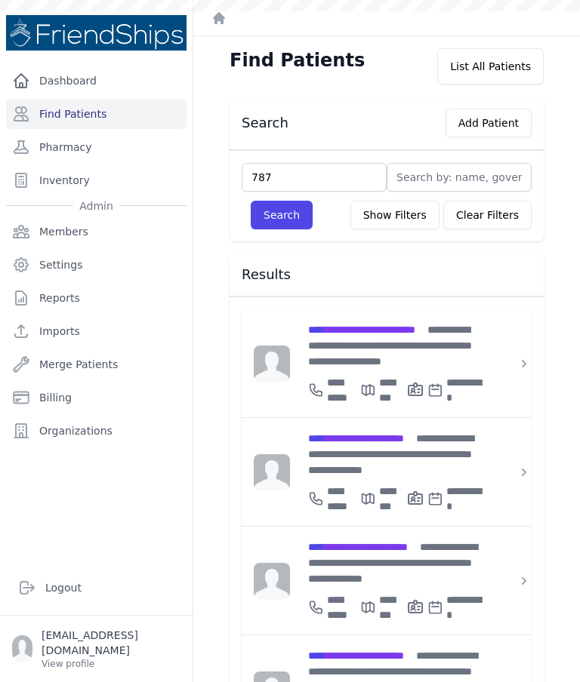  Describe the element at coordinates (265, 123) in the screenshot. I see `h3: Search` at that location.